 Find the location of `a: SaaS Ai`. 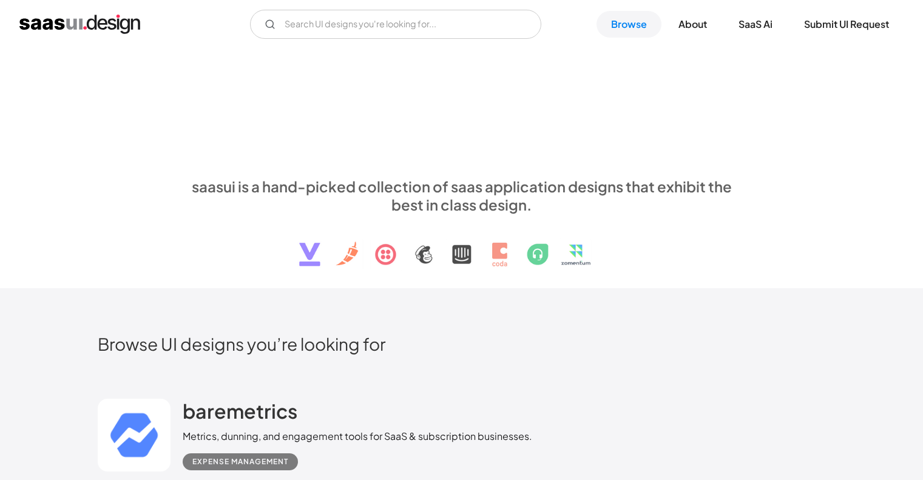

a: SaaS Ai is located at coordinates (755, 24).